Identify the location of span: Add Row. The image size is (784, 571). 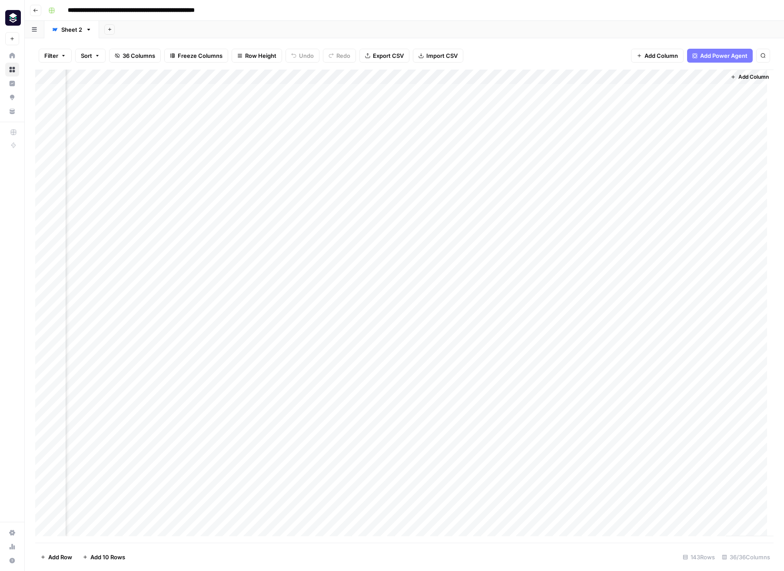
(60, 557).